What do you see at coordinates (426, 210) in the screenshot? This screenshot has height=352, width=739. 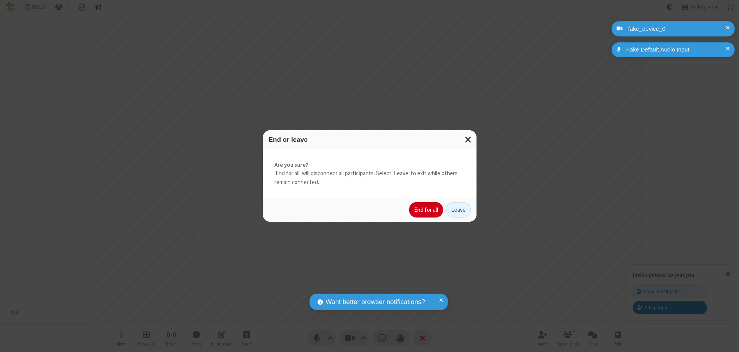 I see `button: End for all` at bounding box center [426, 210].